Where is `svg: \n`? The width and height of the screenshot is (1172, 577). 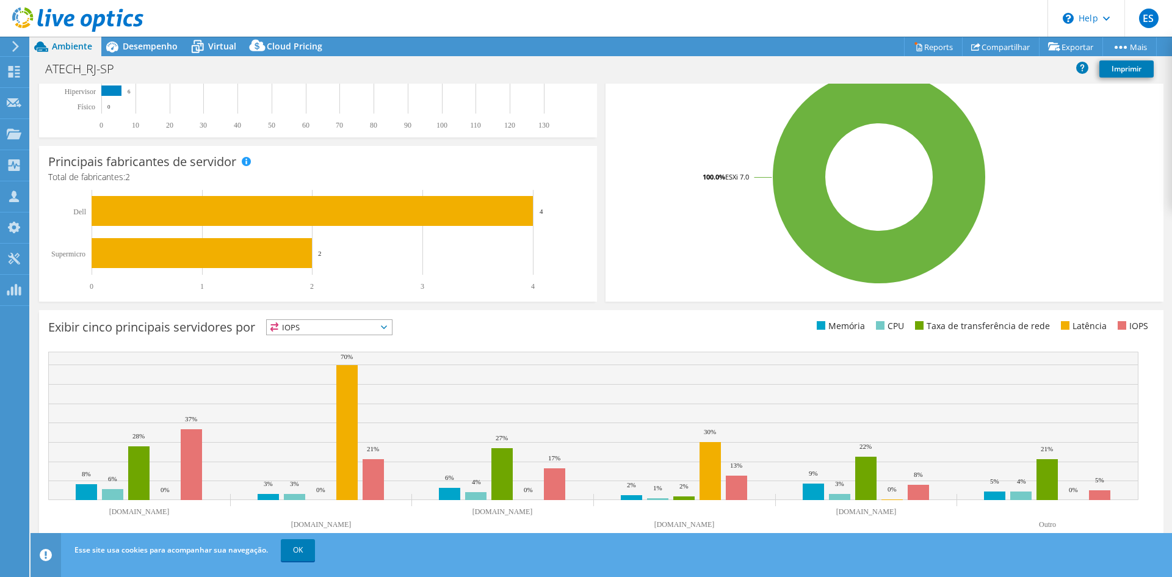
svg: \n is located at coordinates (1068, 18).